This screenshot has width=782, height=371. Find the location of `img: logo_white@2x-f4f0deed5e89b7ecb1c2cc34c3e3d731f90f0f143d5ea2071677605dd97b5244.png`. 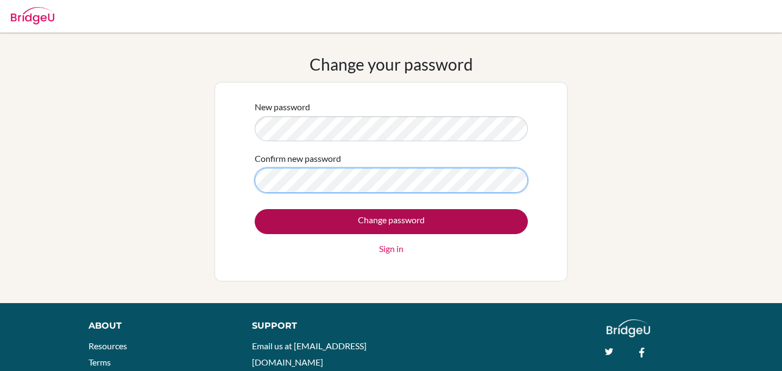

img: logo_white@2x-f4f0deed5e89b7ecb1c2cc34c3e3d731f90f0f143d5ea2071677605dd97b5244.png is located at coordinates (628, 328).